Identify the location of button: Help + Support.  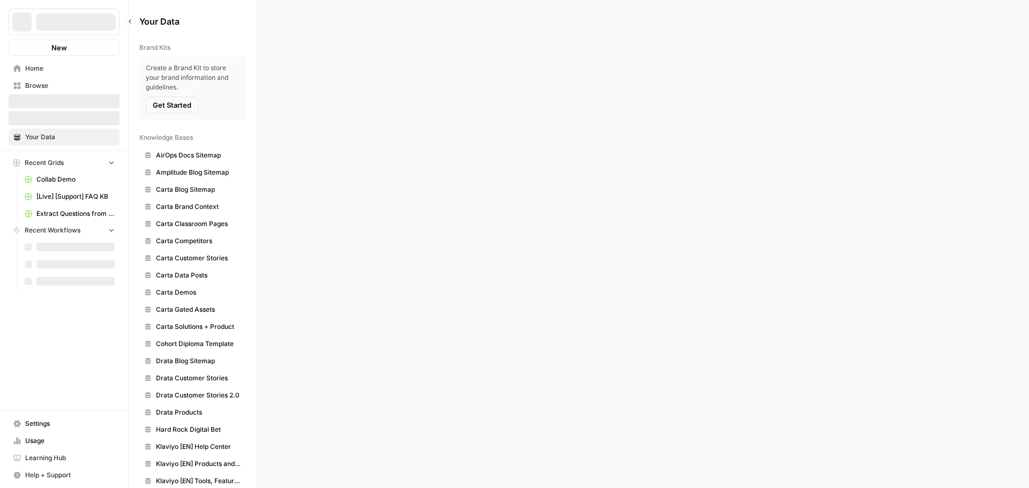
(64, 475).